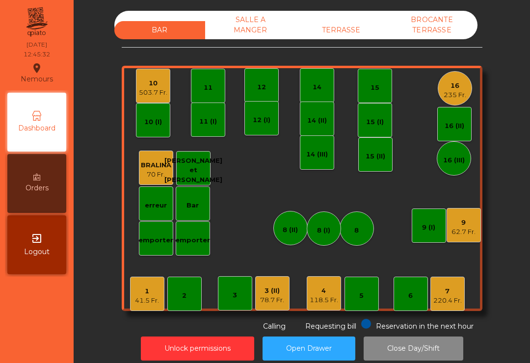  I want to click on div: Bar, so click(193, 206).